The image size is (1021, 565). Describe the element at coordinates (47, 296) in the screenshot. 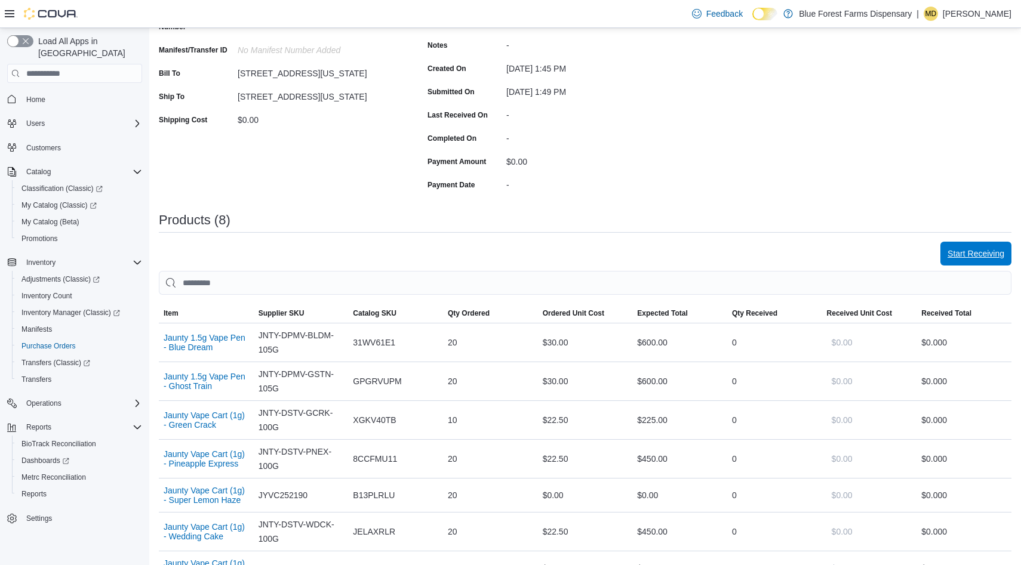

I see `span: Inventory Count` at that location.